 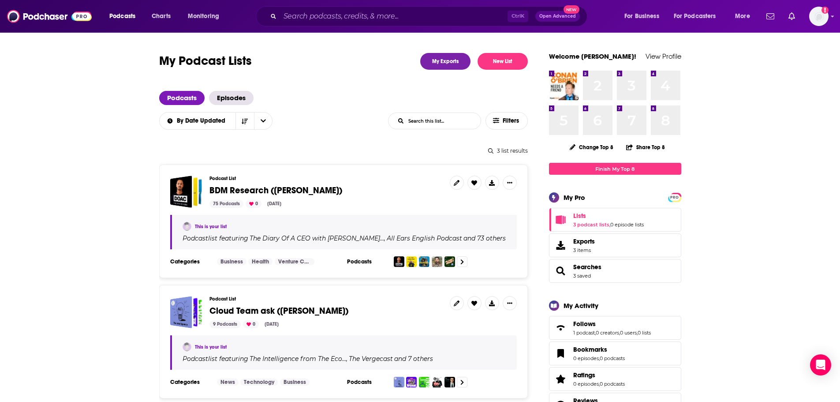 I want to click on span: Open Advanced, so click(x=558, y=16).